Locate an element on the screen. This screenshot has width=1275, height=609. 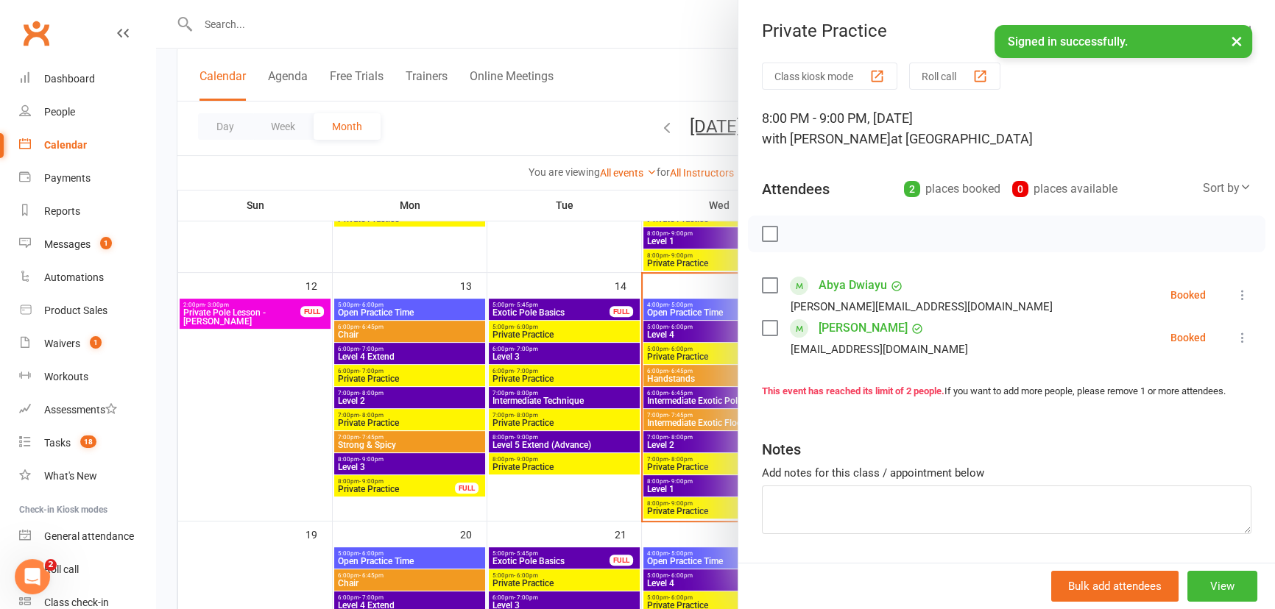
div: Notes is located at coordinates (781, 450).